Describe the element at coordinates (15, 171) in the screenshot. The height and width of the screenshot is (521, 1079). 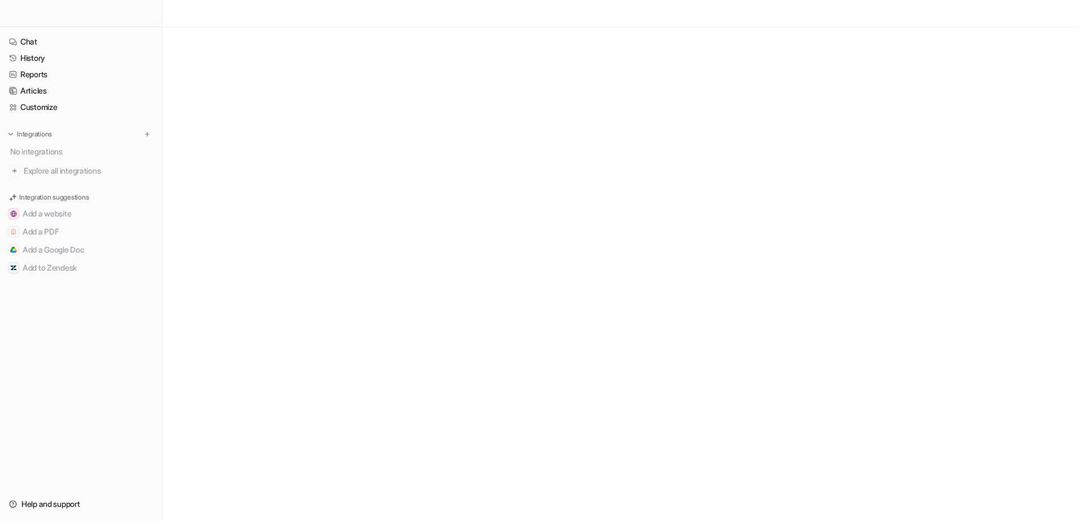
I see `img: explore all integrations` at that location.